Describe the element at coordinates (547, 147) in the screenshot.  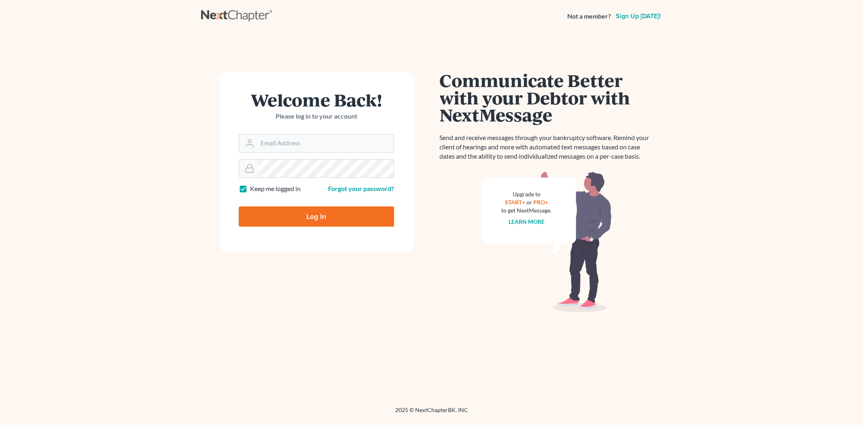
I see `p: Send and receive messages through your bankruptcy software. Remind your client of hearings and mo...` at that location.